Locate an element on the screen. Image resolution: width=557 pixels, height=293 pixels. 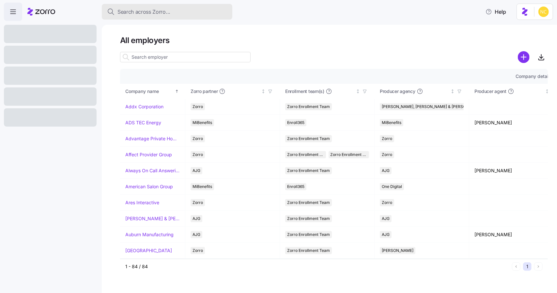
span: Producer agent is located at coordinates (490, 91).